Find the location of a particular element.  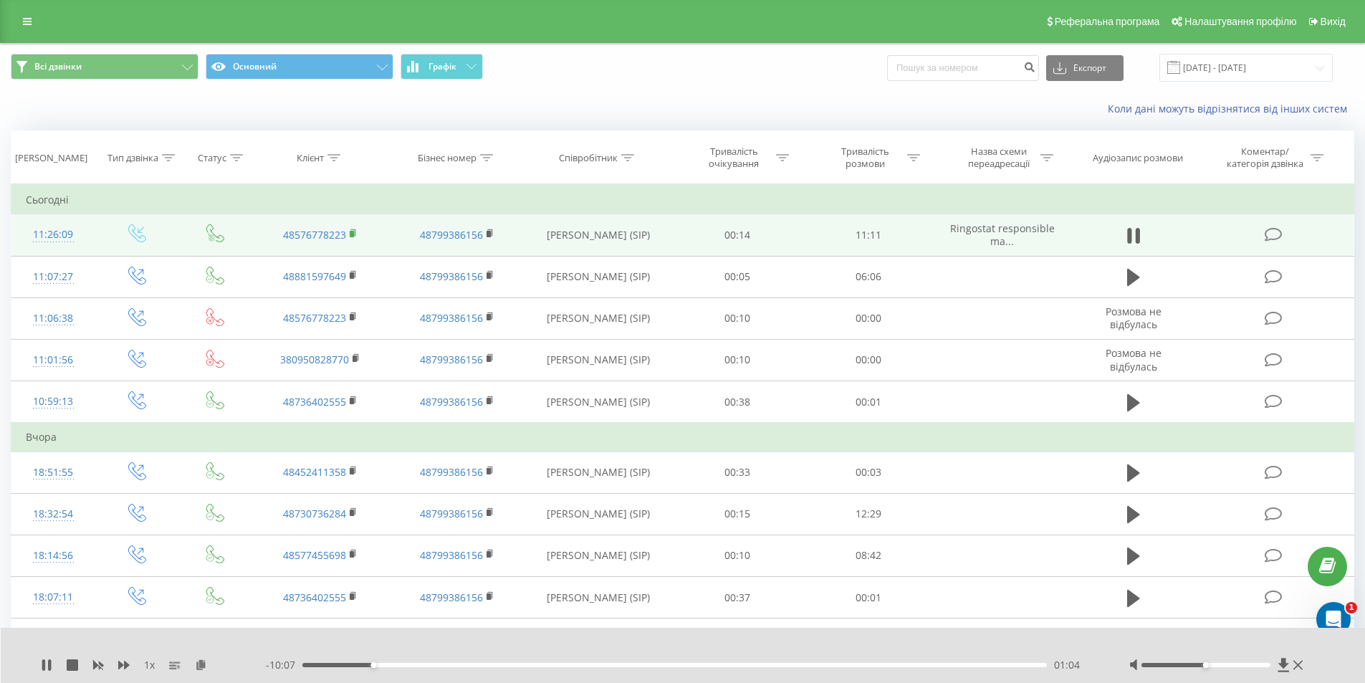

span: Налаштування профілю is located at coordinates (1241, 21).